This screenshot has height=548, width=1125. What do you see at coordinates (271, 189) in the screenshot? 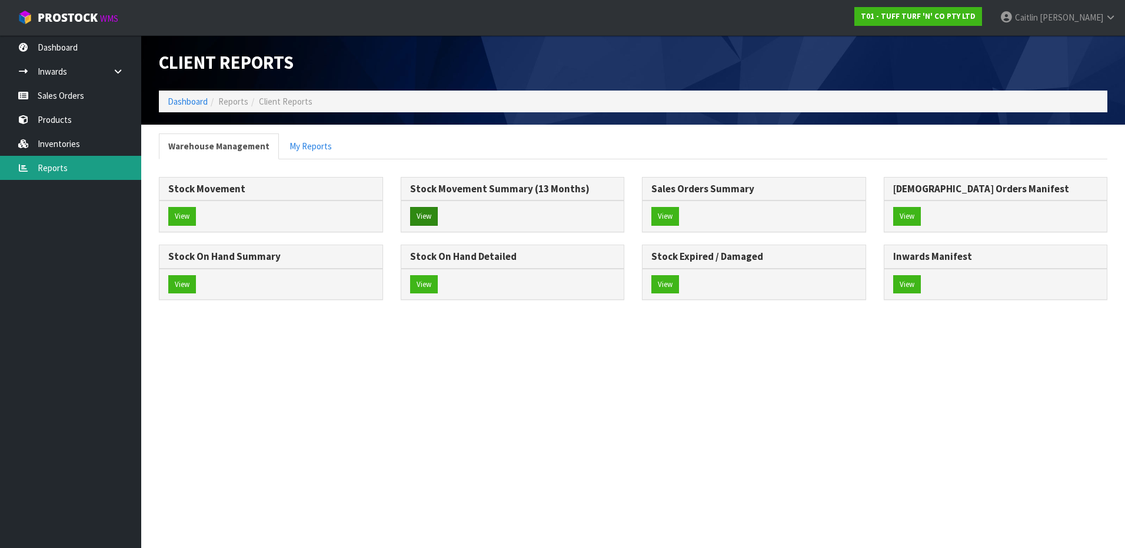
I see `h3: Stock Movement` at bounding box center [271, 189].